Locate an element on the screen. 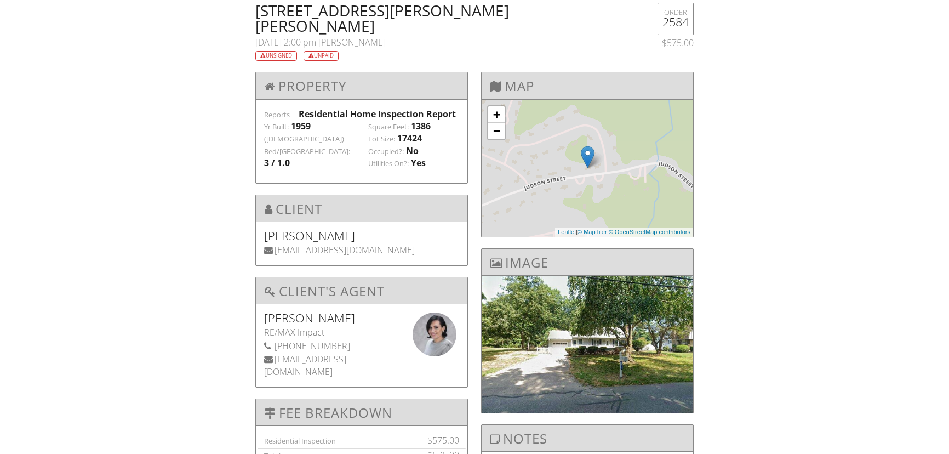  h3: Notes is located at coordinates (587, 438).